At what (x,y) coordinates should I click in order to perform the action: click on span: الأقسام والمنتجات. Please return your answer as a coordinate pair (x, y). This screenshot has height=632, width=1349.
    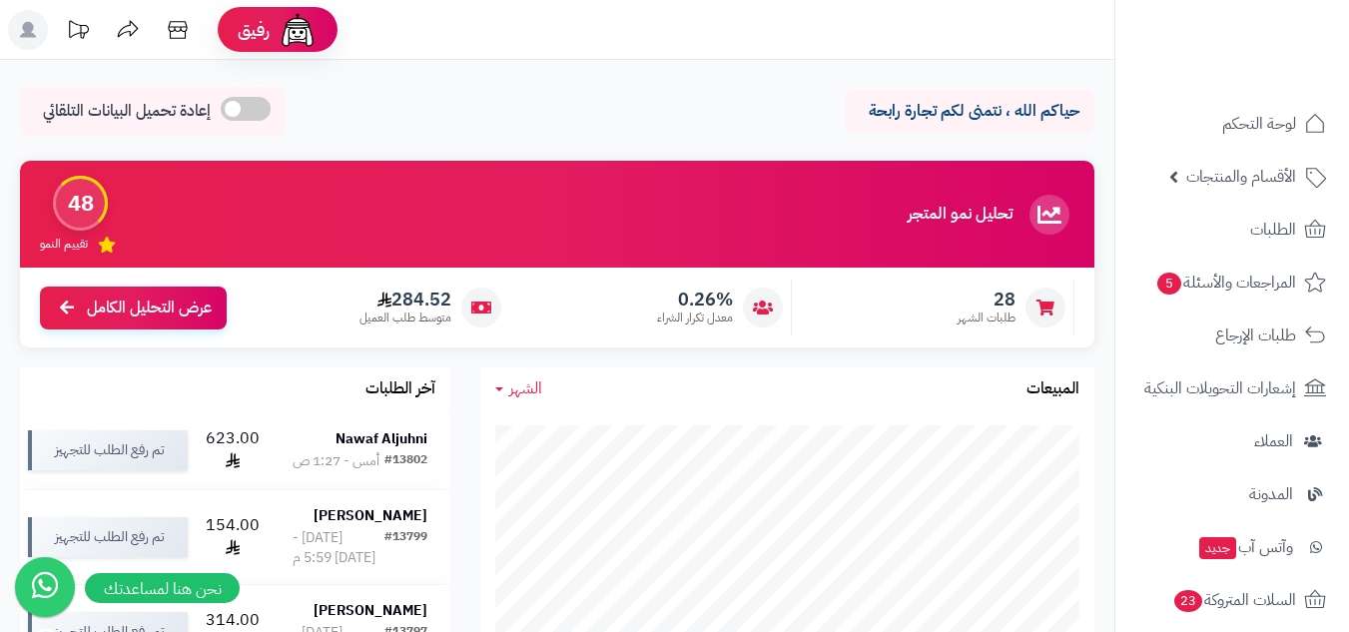
    Looking at the image, I should click on (1241, 177).